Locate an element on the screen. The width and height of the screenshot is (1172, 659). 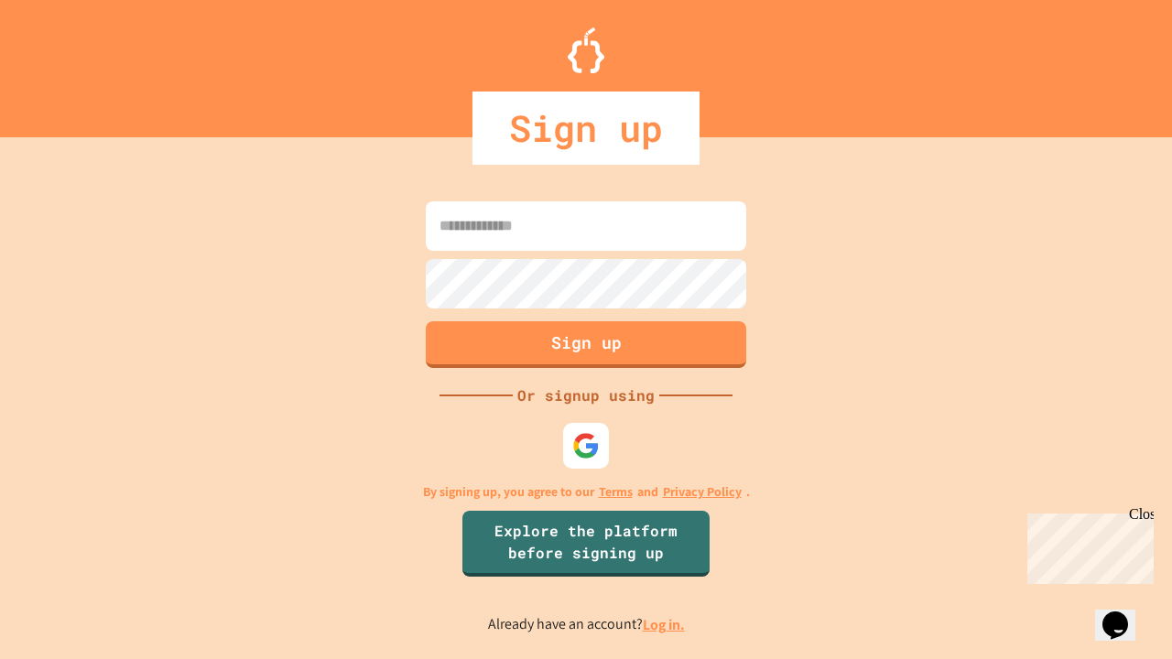
a: Privacy Policy is located at coordinates (702, 491).